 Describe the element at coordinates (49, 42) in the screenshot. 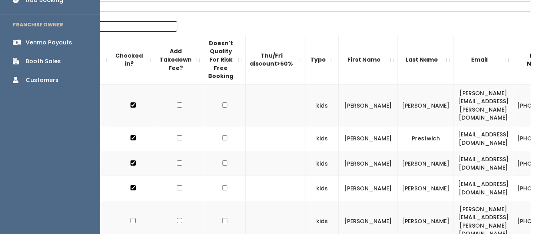

I see `div: Venmo Payouts` at that location.